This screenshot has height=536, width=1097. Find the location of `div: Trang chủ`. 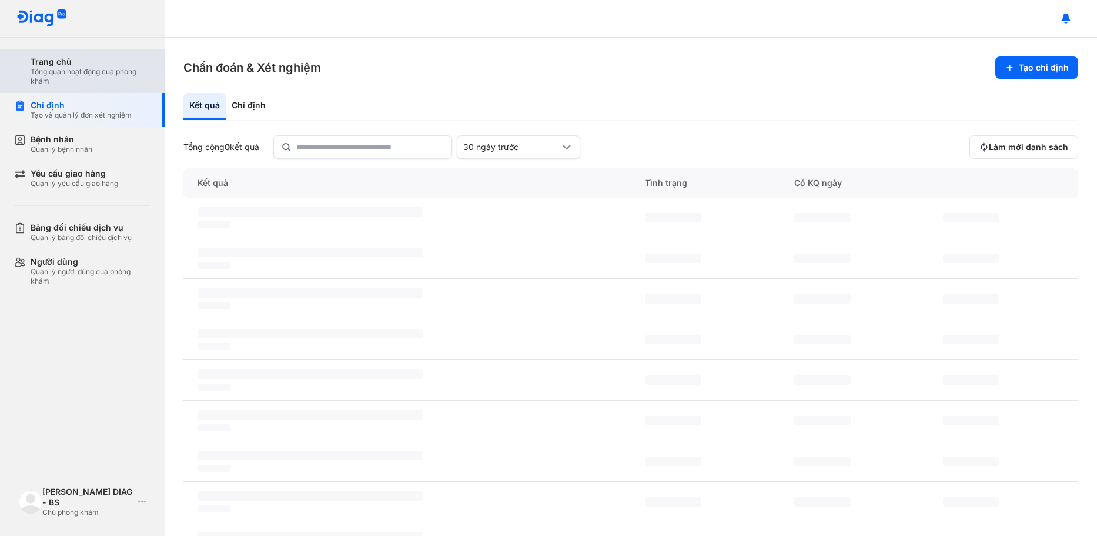

div: Trang chủ is located at coordinates (91, 62).